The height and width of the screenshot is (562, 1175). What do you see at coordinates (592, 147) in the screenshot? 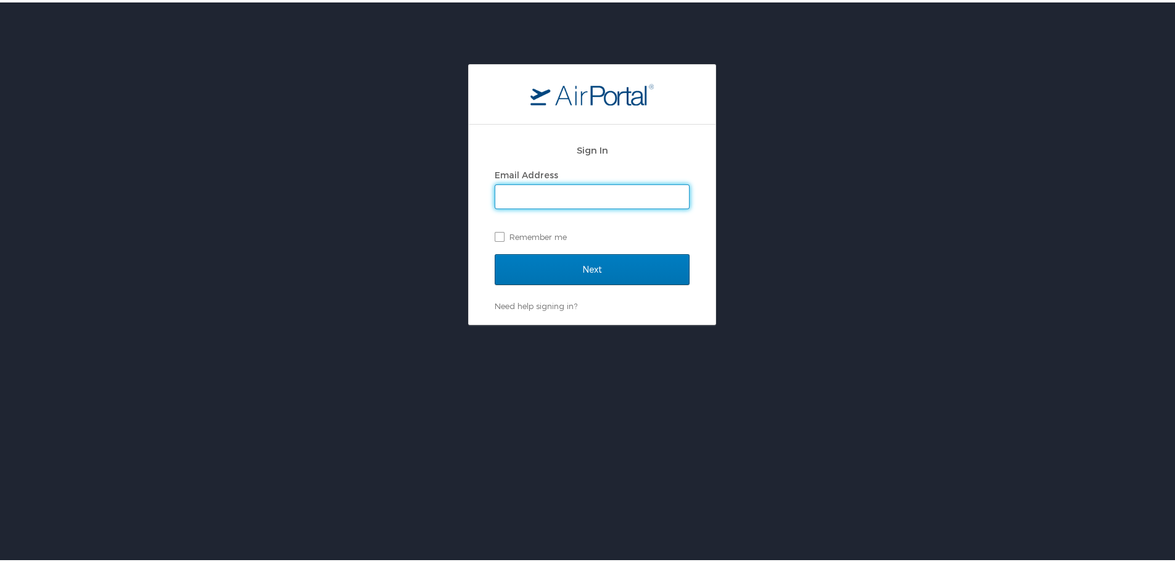
I see `h2: Sign In` at bounding box center [592, 147].